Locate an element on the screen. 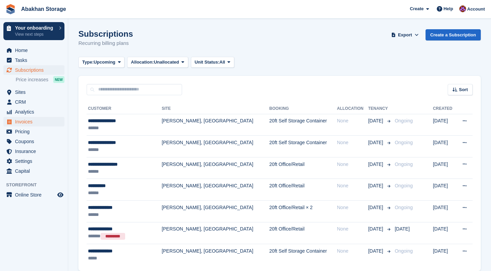  a: Create a Subscription is located at coordinates (453, 35).